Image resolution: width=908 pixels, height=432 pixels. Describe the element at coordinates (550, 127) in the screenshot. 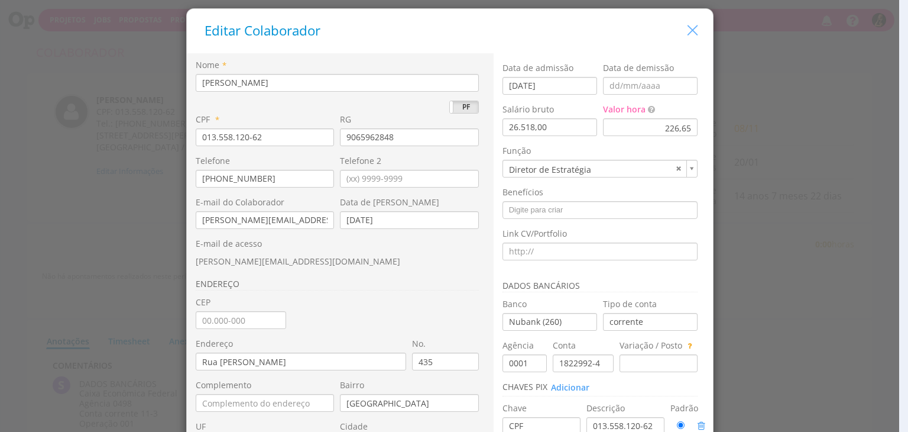

I see `input: 0,00` at that location.